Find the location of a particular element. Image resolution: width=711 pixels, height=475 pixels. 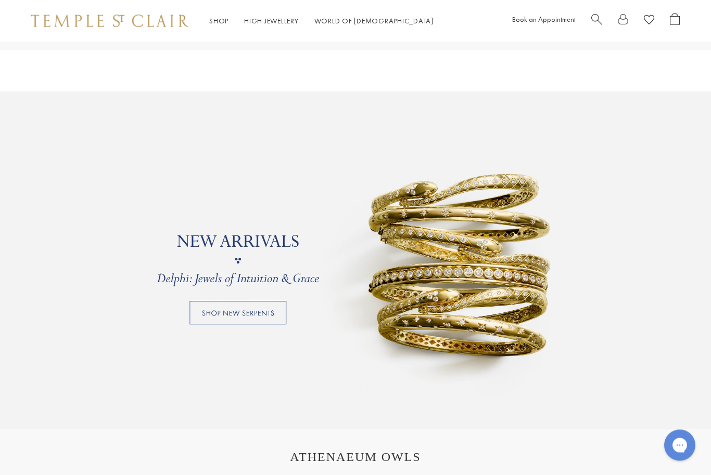

h1: ATHENAEUM OWLS is located at coordinates (355, 458).